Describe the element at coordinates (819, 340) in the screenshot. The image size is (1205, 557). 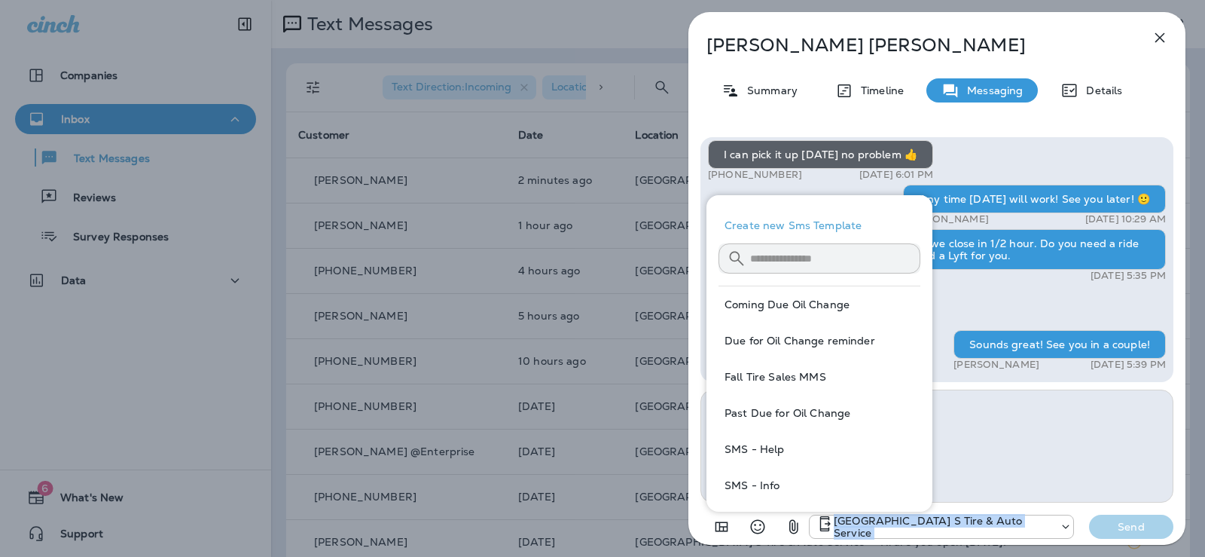
I see `button: Due for Oil Change reminder` at that location.